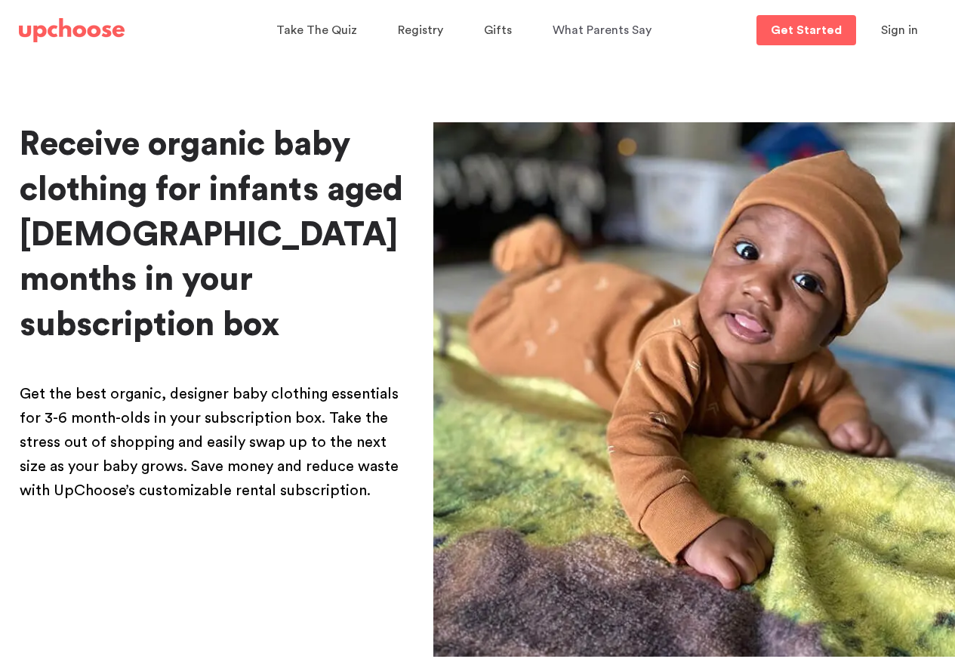  I want to click on span: Sign in, so click(899, 30).